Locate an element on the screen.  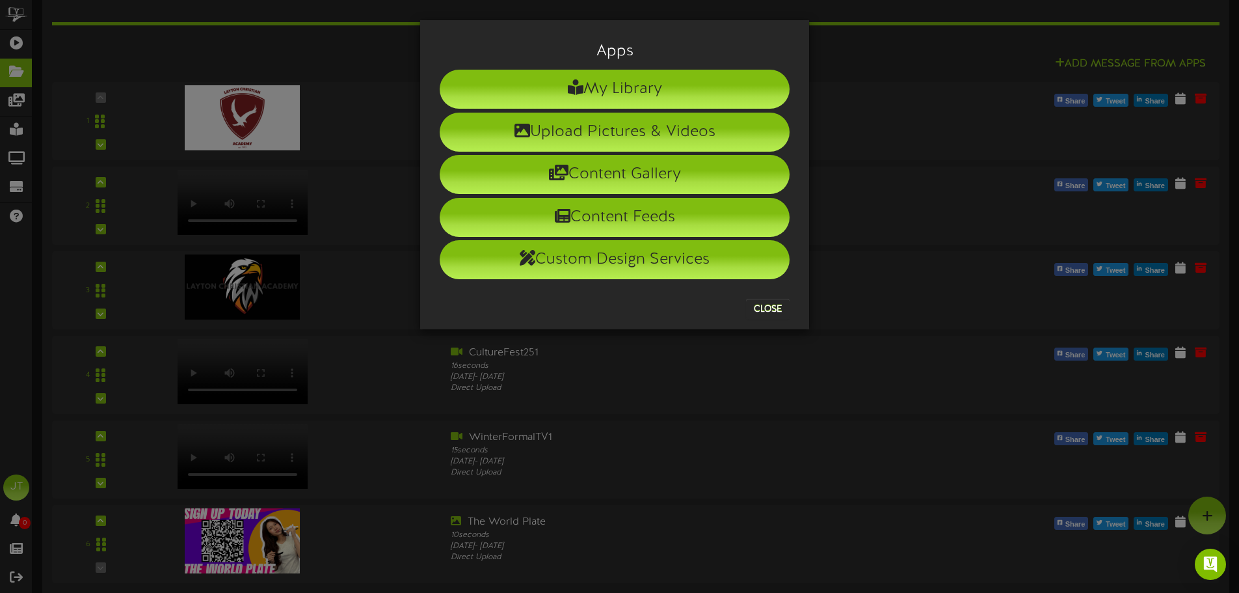
div: Open Intercom Messenger is located at coordinates (1211, 564).